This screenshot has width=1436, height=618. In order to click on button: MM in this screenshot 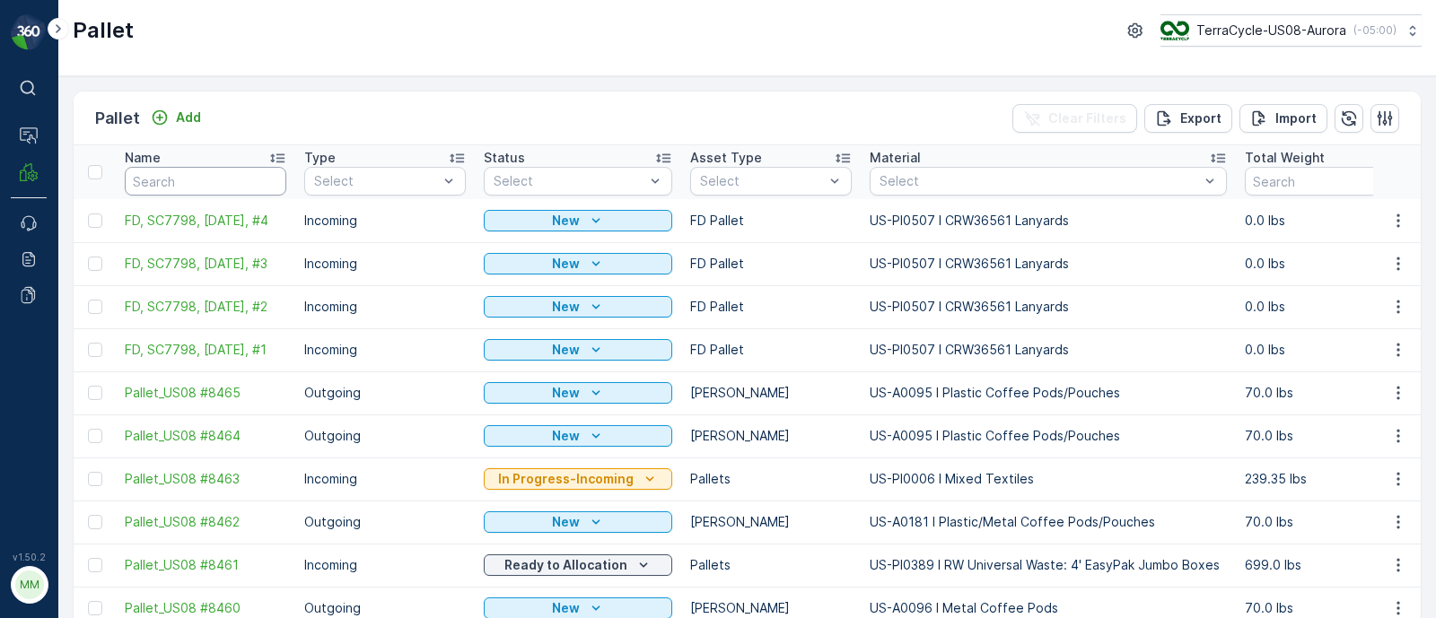, I will do `click(29, 585)`.